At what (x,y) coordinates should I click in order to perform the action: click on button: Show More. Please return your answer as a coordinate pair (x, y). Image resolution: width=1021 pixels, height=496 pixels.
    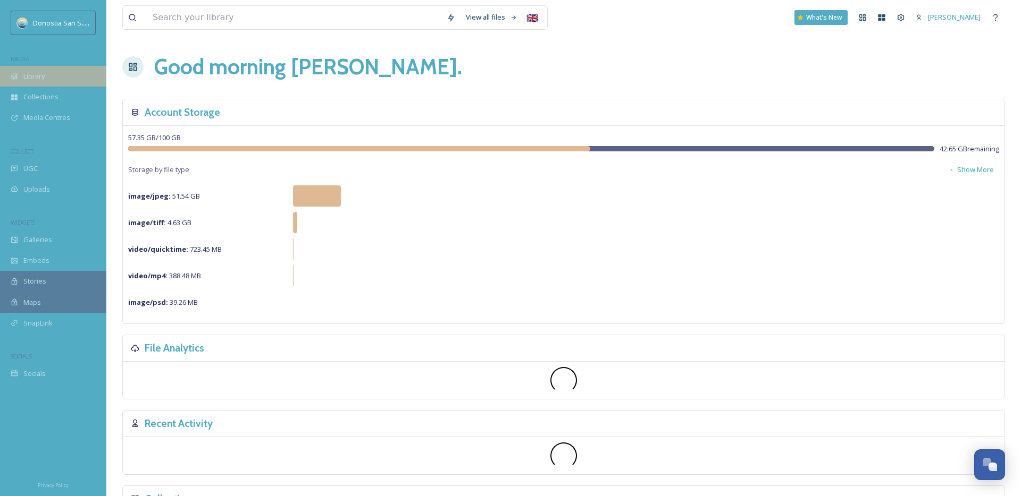
    Looking at the image, I should click on (971, 170).